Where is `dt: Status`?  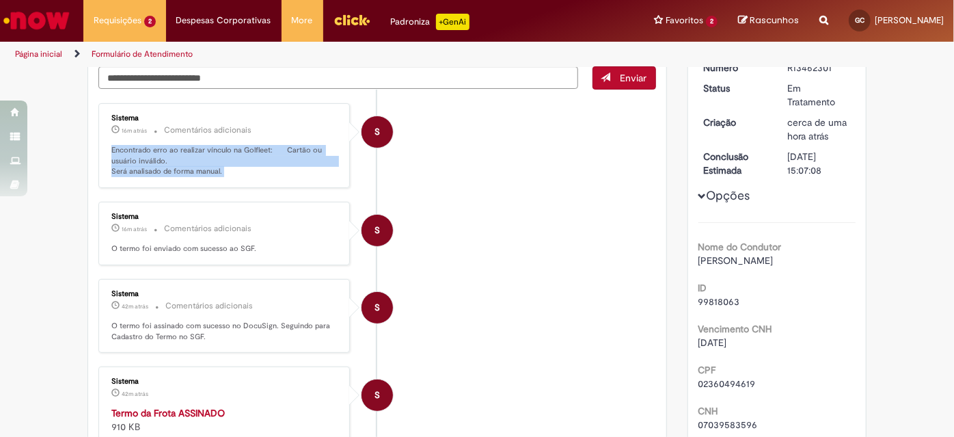
dt: Status is located at coordinates (735, 88).